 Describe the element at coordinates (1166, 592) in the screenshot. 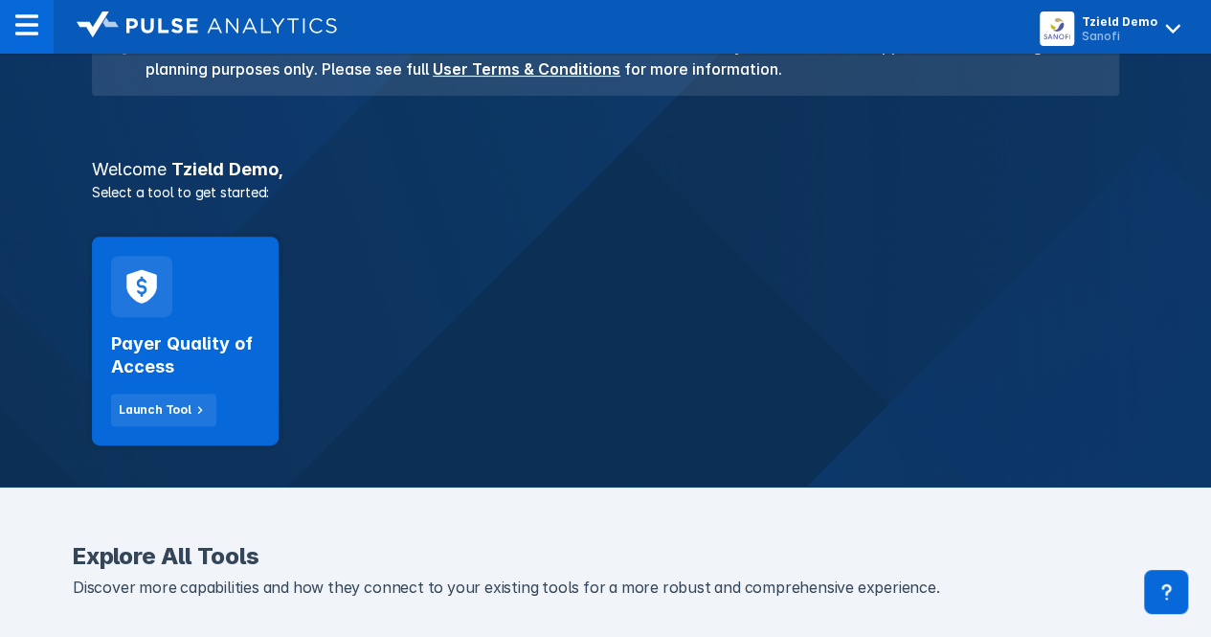

I see `div: Contact Support` at that location.